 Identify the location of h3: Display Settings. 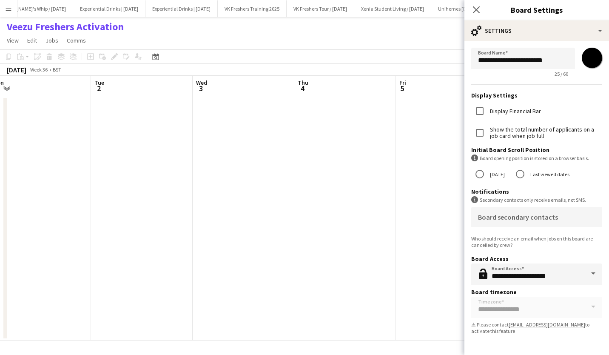
(537, 95).